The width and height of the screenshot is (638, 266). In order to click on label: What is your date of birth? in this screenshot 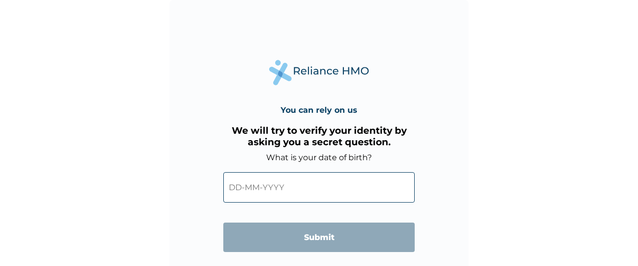, I will do `click(319, 157)`.